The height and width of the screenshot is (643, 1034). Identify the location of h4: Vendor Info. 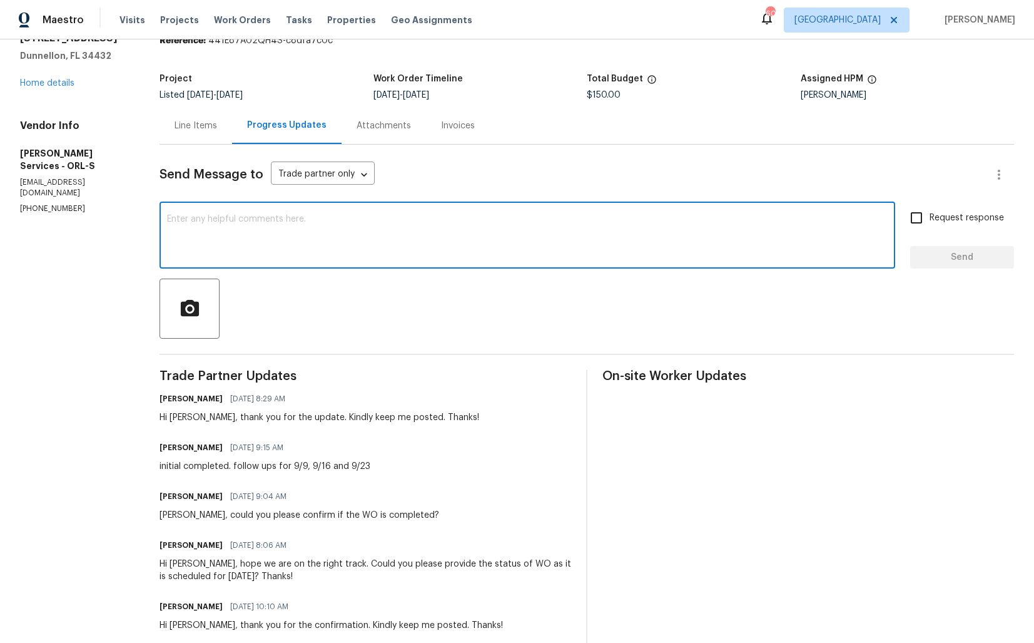
(74, 126).